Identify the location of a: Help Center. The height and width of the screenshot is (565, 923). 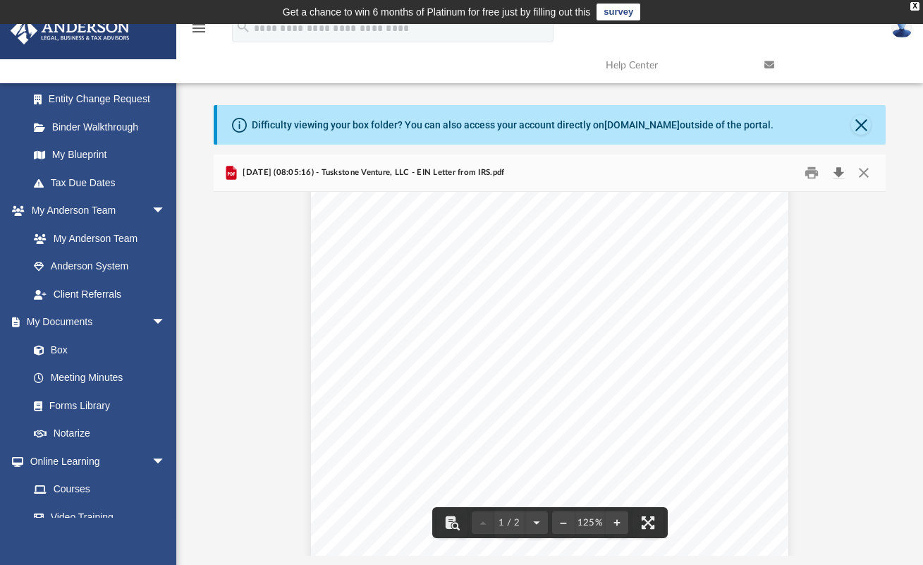
(674, 65).